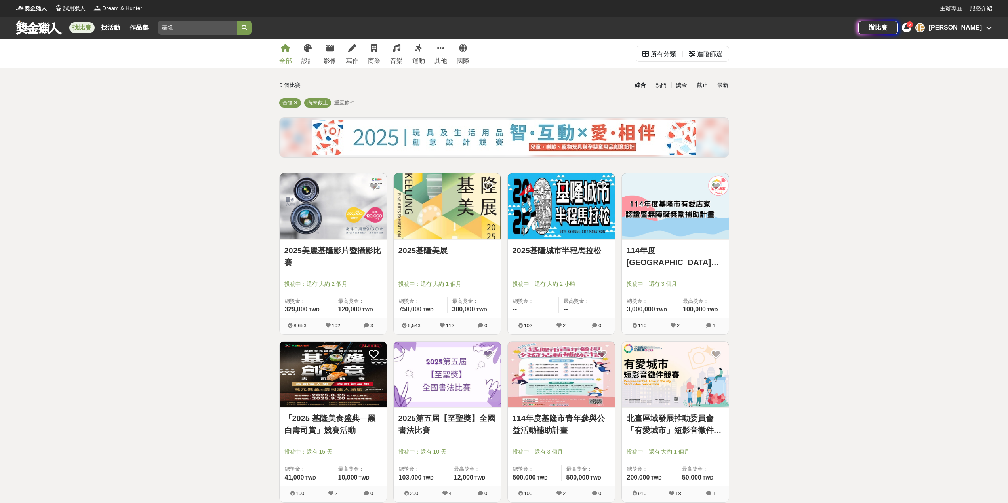 This screenshot has width=1008, height=503. Describe the element at coordinates (372, 326) in the screenshot. I see `span: 3` at that location.